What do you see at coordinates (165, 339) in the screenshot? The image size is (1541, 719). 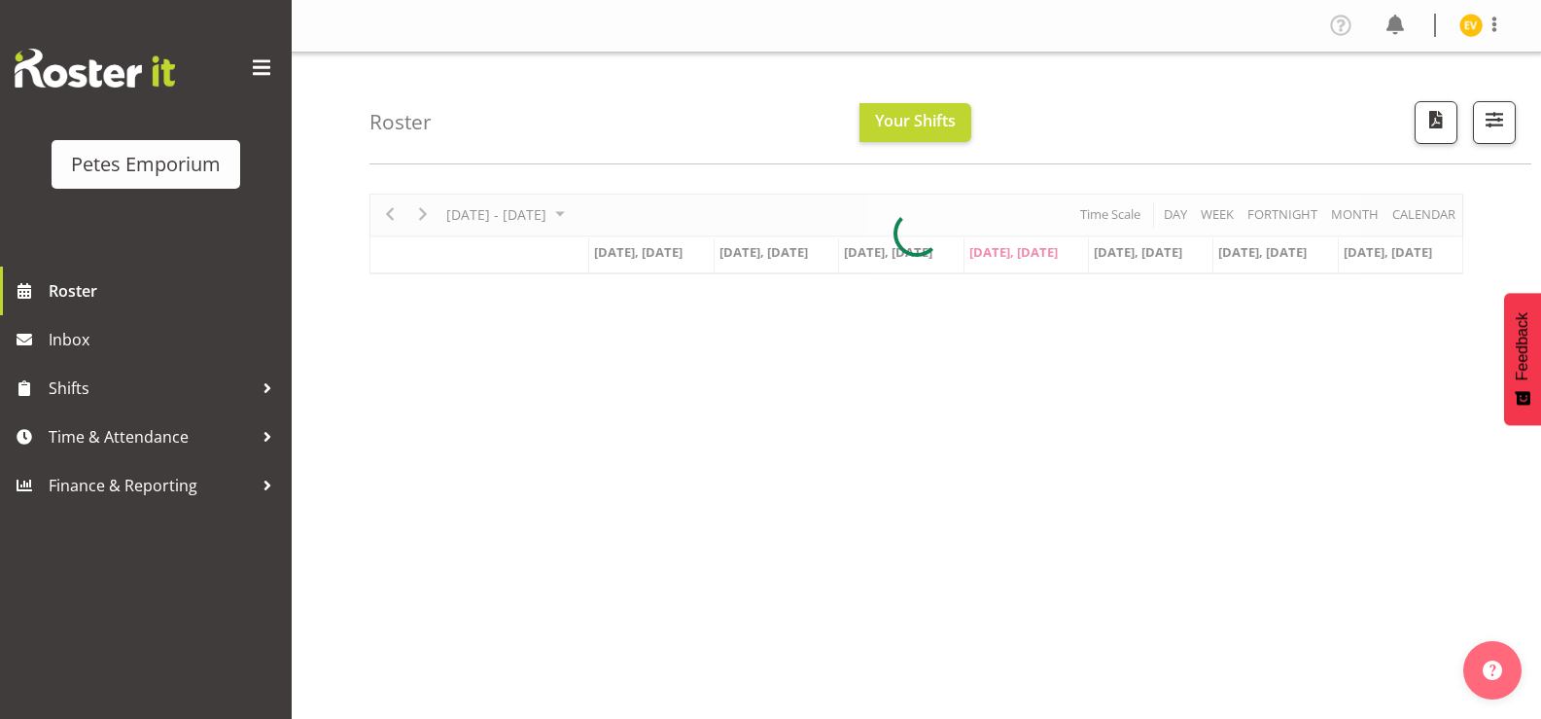 I see `span: Inbox` at bounding box center [165, 339].